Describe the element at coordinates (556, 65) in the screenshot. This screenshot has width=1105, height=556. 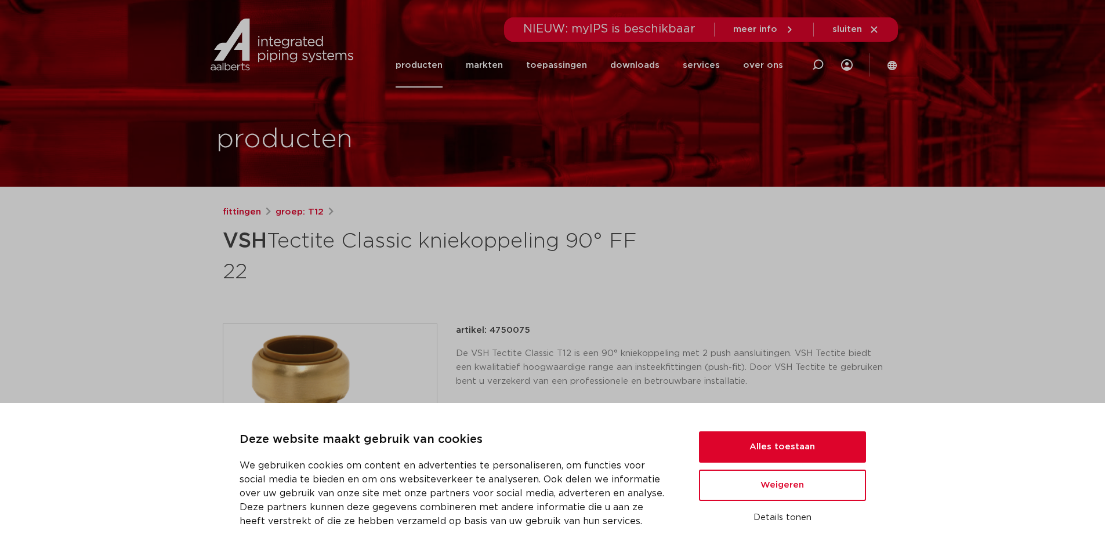
I see `a: toepassingen` at that location.